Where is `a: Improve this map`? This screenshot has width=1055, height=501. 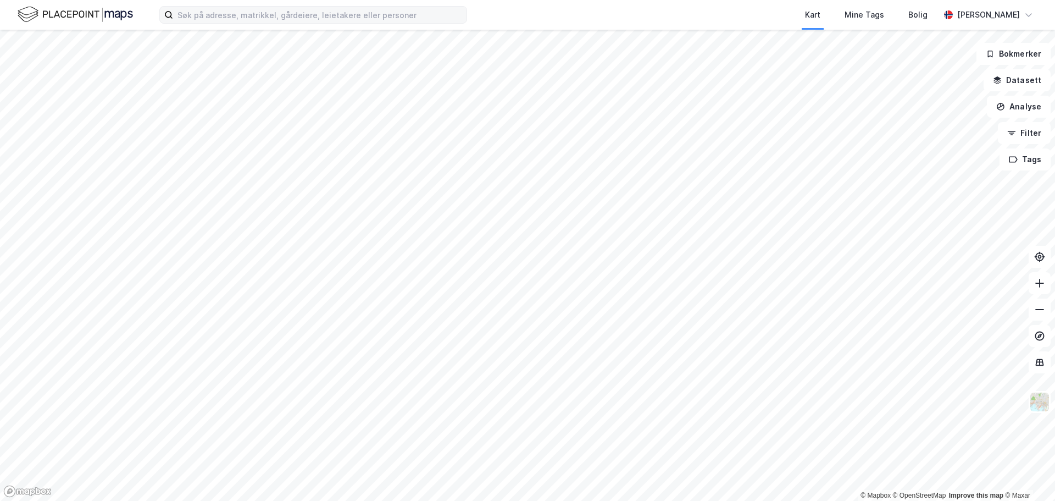
a: Improve this map is located at coordinates (976, 495).